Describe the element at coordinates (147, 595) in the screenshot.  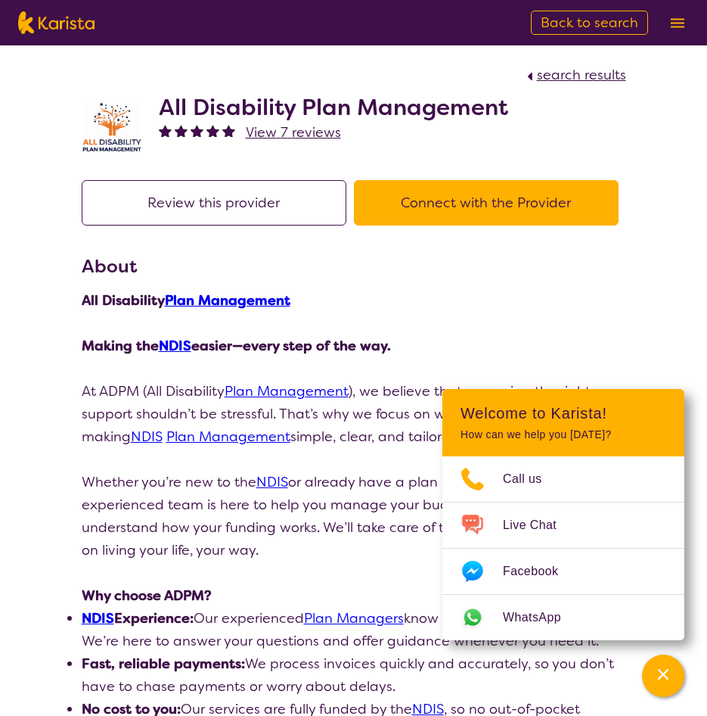
I see `strong: Why choose ADPM?` at that location.